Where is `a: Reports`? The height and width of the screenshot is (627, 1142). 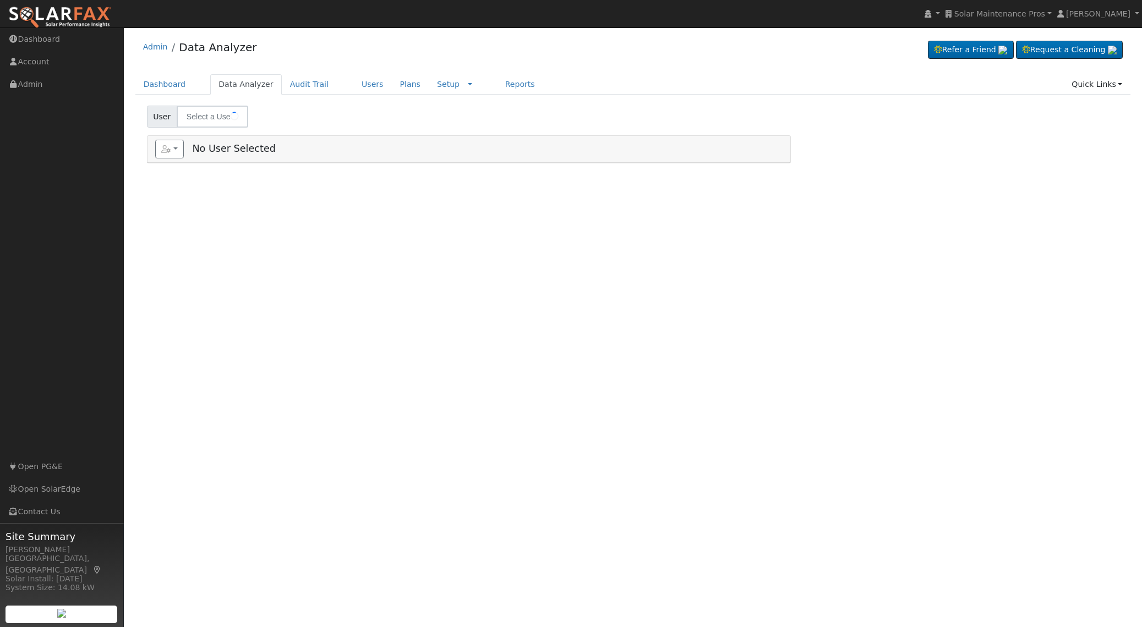 a: Reports is located at coordinates (520, 84).